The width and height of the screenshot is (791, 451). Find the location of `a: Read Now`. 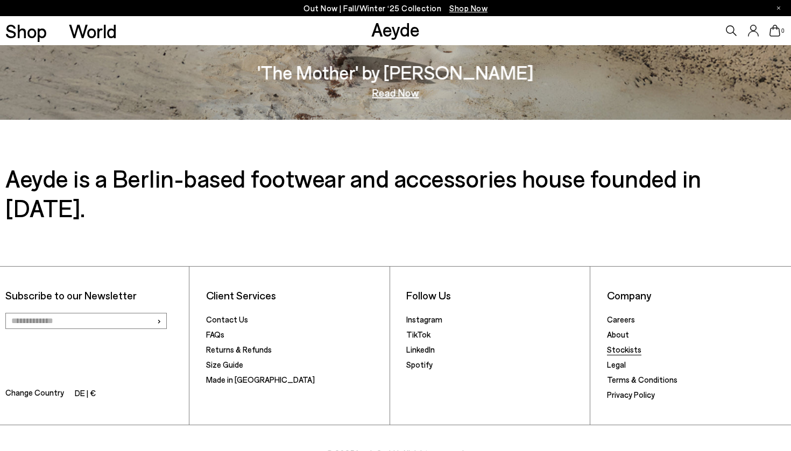

a: Read Now is located at coordinates (396, 93).